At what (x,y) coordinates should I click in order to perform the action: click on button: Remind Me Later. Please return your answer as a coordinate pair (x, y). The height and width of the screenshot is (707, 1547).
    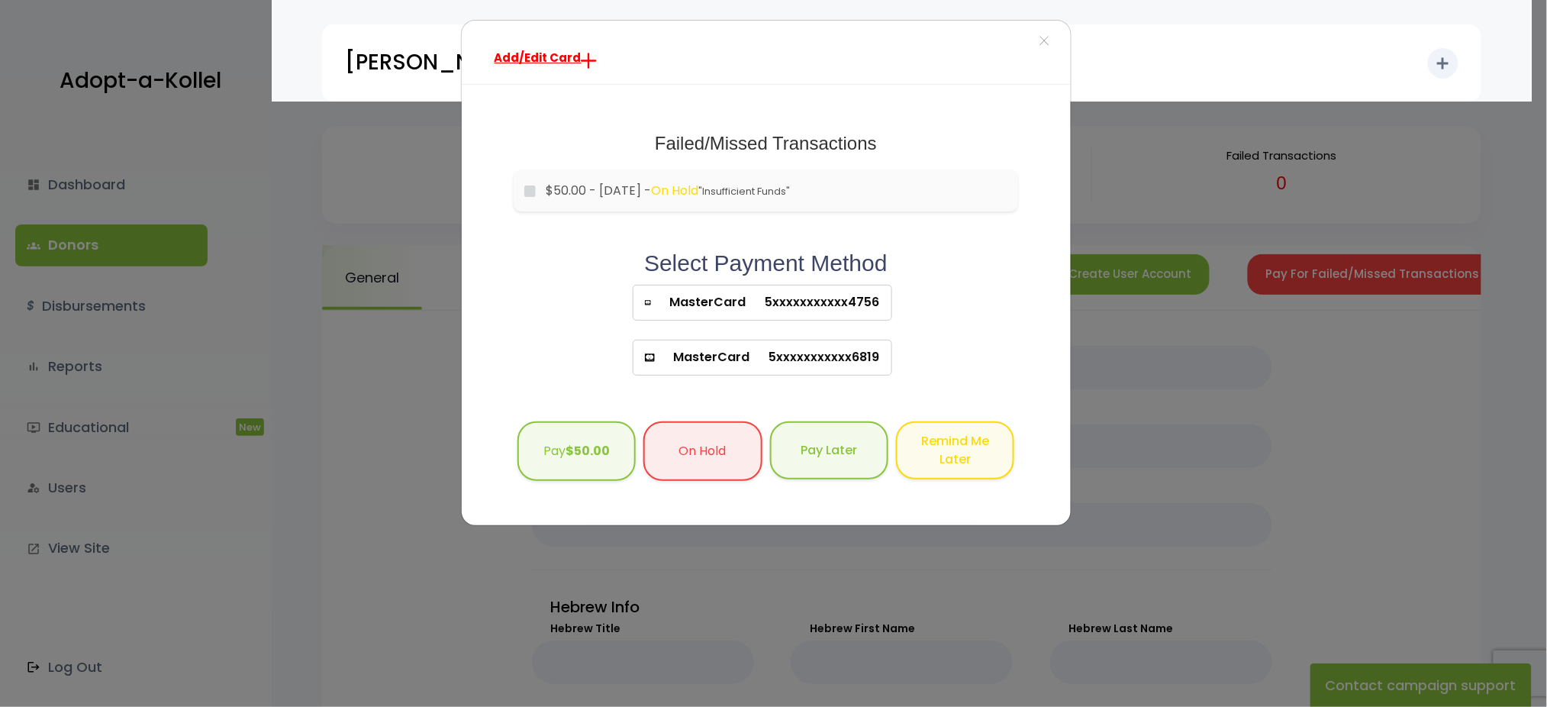
    Looking at the image, I should click on (954, 450).